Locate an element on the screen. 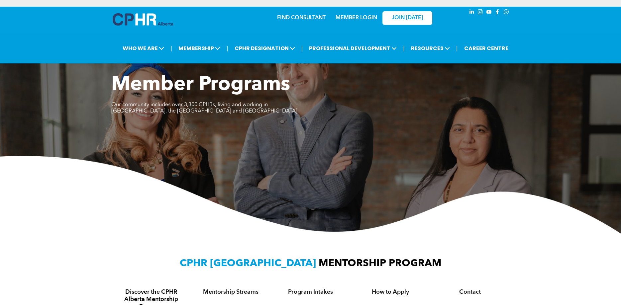  span: CPHR DESIGNATION is located at coordinates (265, 48).